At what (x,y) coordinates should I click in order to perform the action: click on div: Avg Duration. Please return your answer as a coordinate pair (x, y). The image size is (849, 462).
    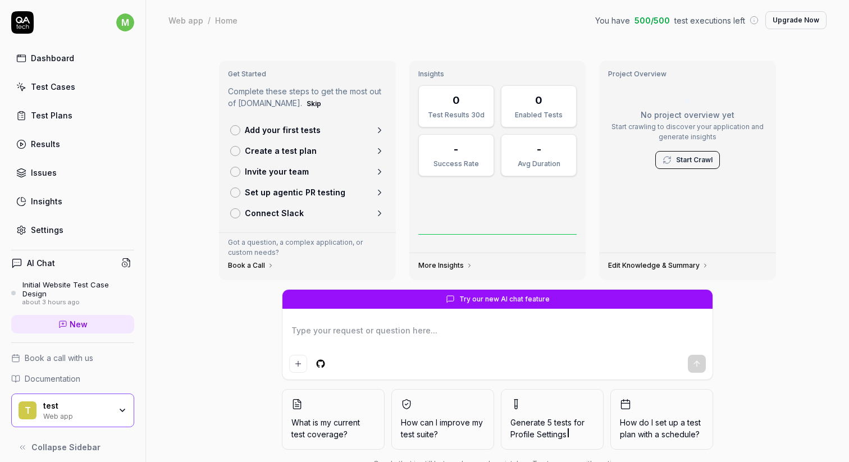
    Looking at the image, I should click on (538, 164).